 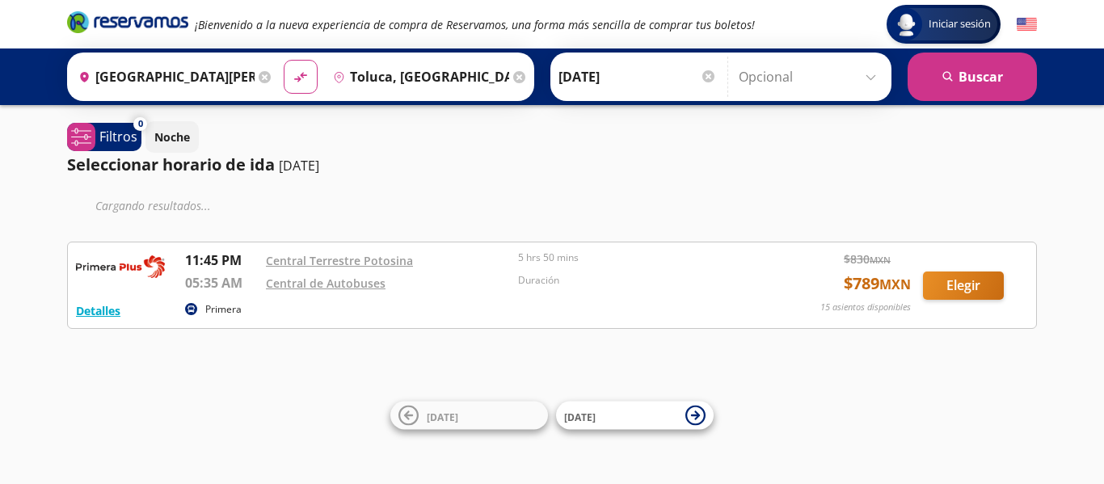 What do you see at coordinates (163, 77) in the screenshot?
I see `input: Buscar Origen` at bounding box center [163, 77].